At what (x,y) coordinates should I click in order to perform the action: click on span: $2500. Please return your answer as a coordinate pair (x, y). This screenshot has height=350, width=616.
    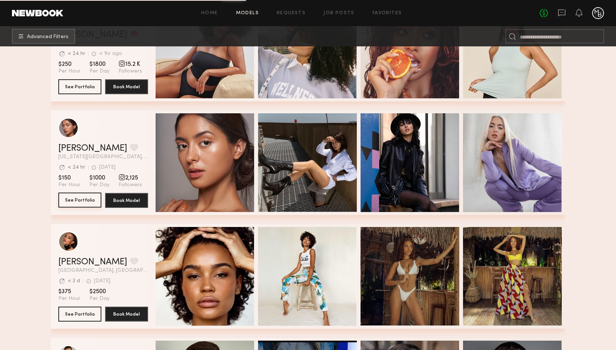
    Looking at the image, I should click on (99, 292).